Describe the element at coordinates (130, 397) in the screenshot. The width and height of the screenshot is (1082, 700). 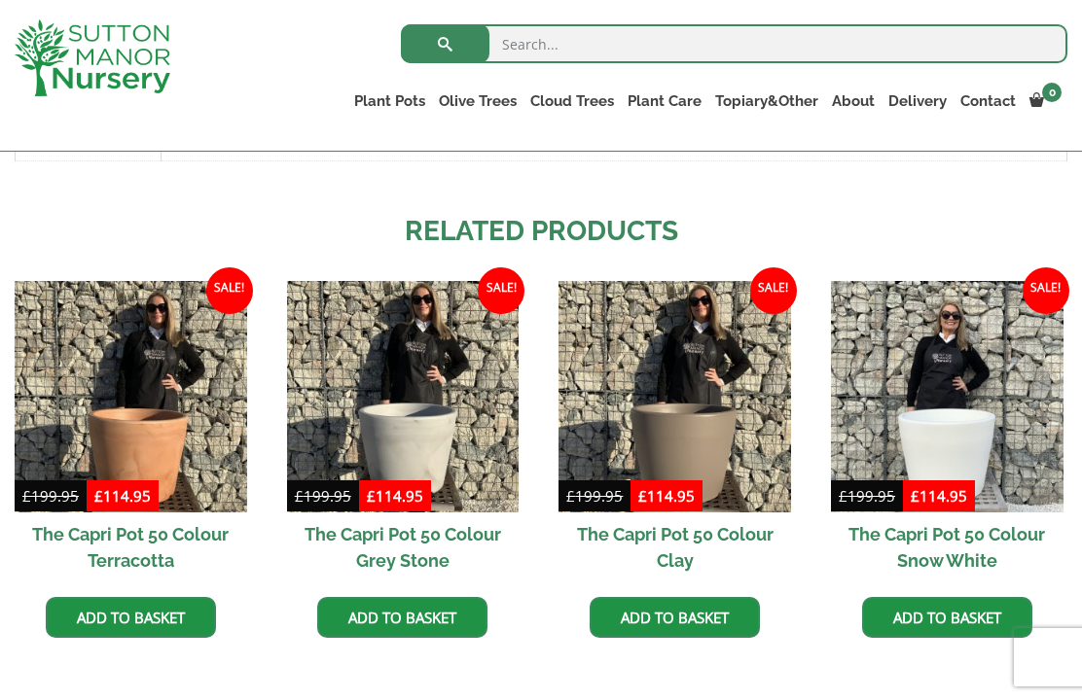
I see `img: The Capri Pot 50 Colour Terracotta` at that location.